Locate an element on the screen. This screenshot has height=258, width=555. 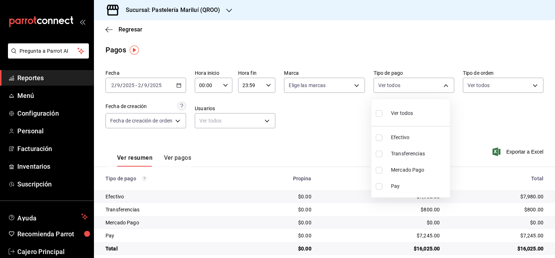
span: Efectivo is located at coordinates (419, 137).